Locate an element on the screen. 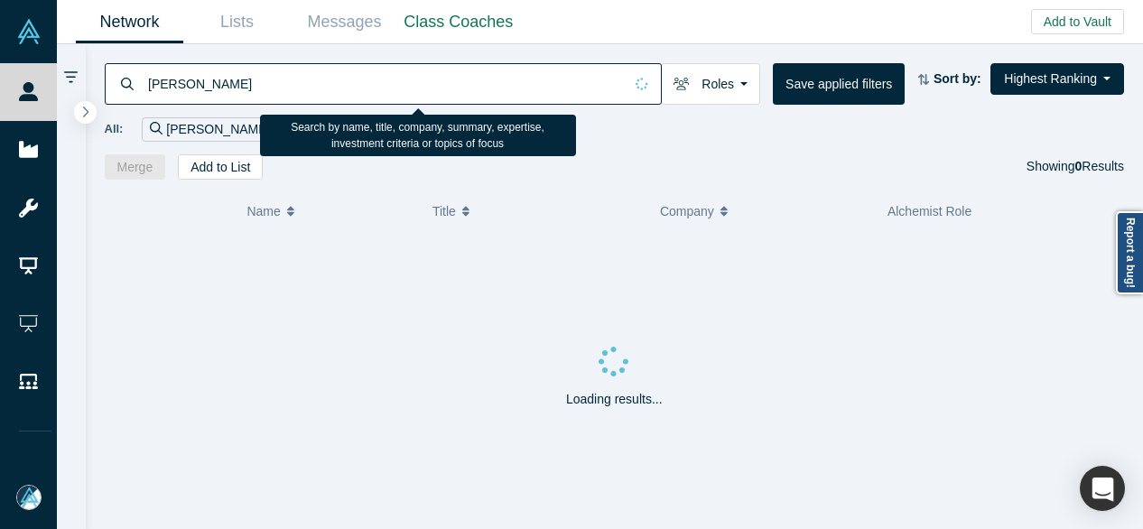  button: Remove Filter is located at coordinates (276, 129).